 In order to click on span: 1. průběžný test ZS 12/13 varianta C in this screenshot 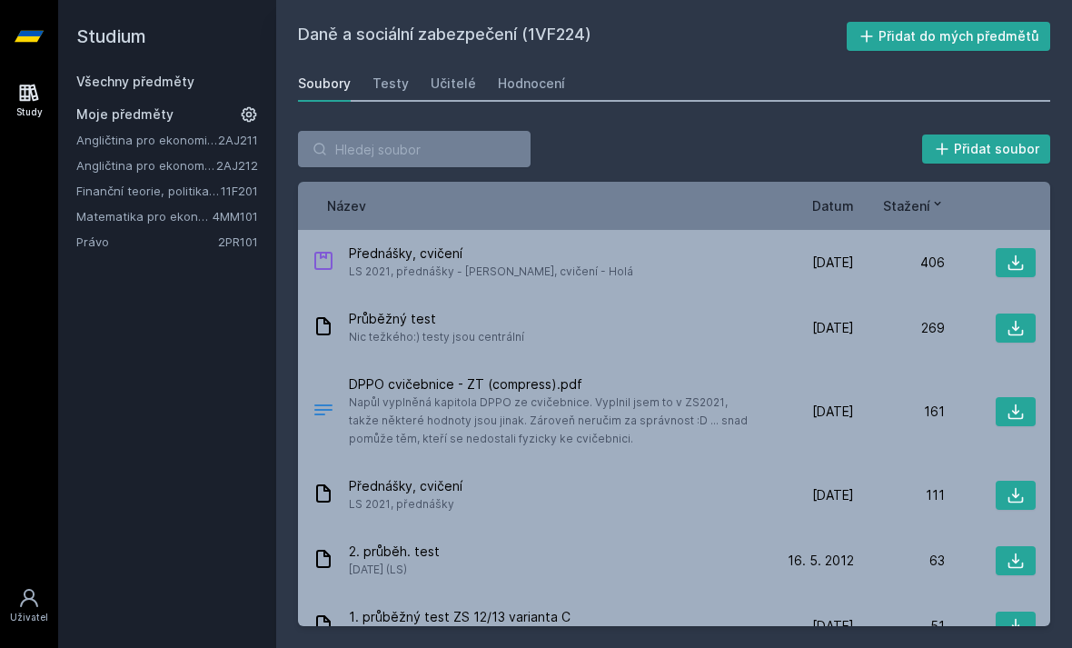, I will do `click(460, 617)`.